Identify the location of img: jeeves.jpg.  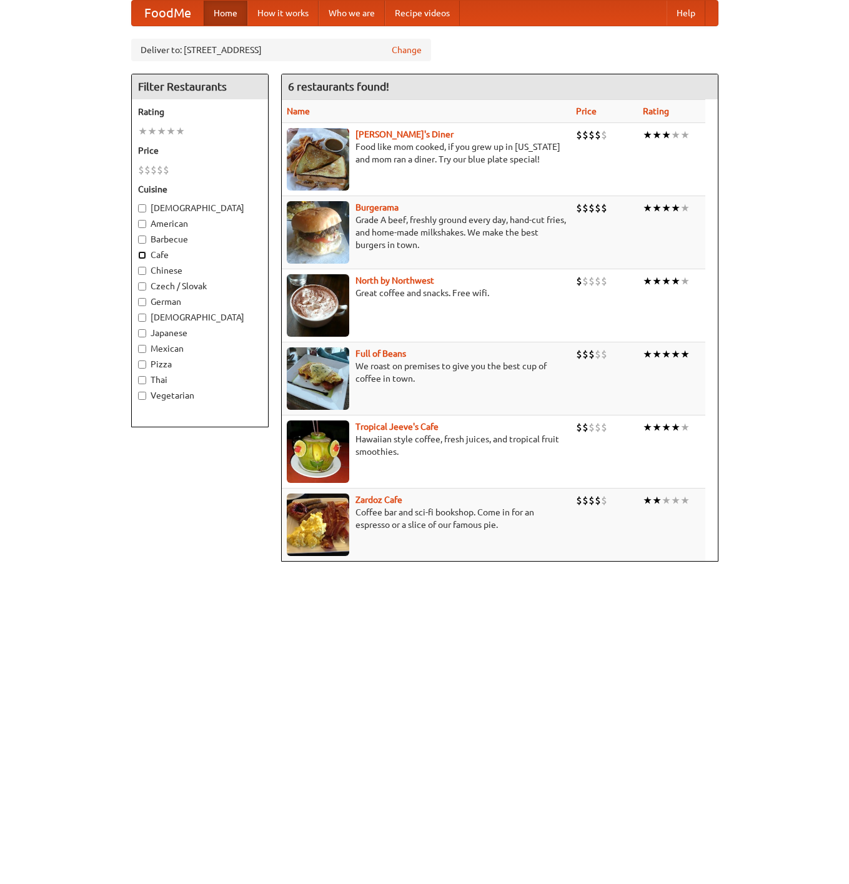
(318, 452).